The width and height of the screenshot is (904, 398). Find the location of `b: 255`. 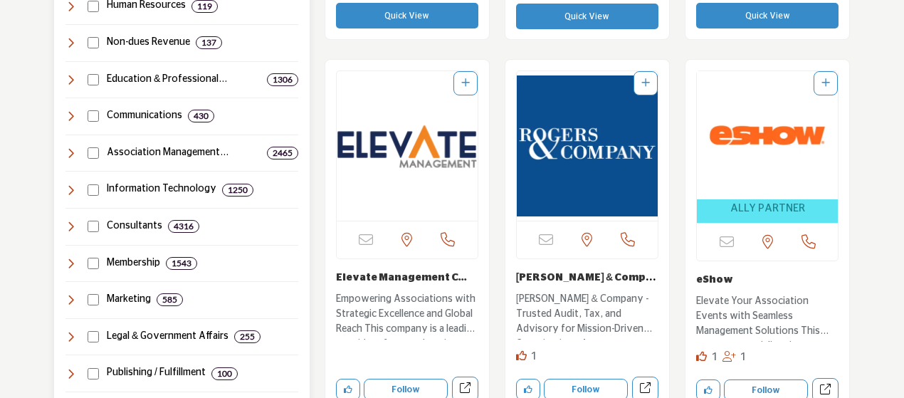

b: 255 is located at coordinates (247, 337).